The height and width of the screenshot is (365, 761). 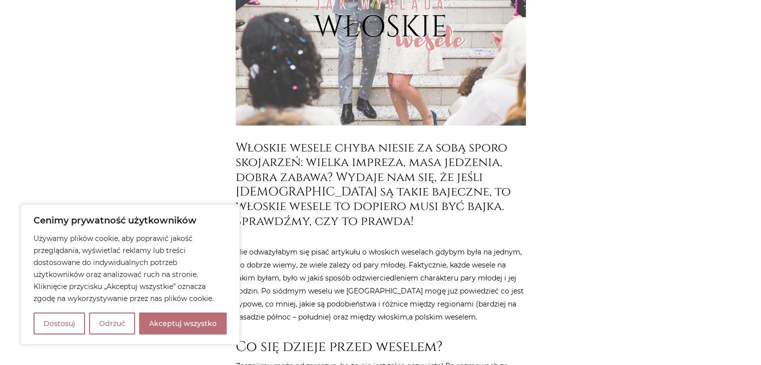 I want to click on button: Dostosuj, so click(x=59, y=324).